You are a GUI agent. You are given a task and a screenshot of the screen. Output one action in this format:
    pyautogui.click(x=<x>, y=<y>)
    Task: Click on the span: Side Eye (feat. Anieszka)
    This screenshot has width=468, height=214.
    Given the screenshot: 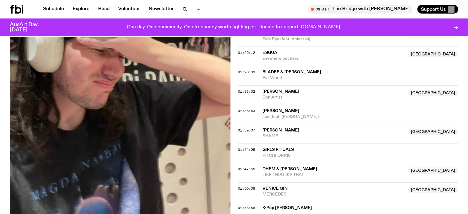 What is the action you would take?
    pyautogui.click(x=334, y=39)
    